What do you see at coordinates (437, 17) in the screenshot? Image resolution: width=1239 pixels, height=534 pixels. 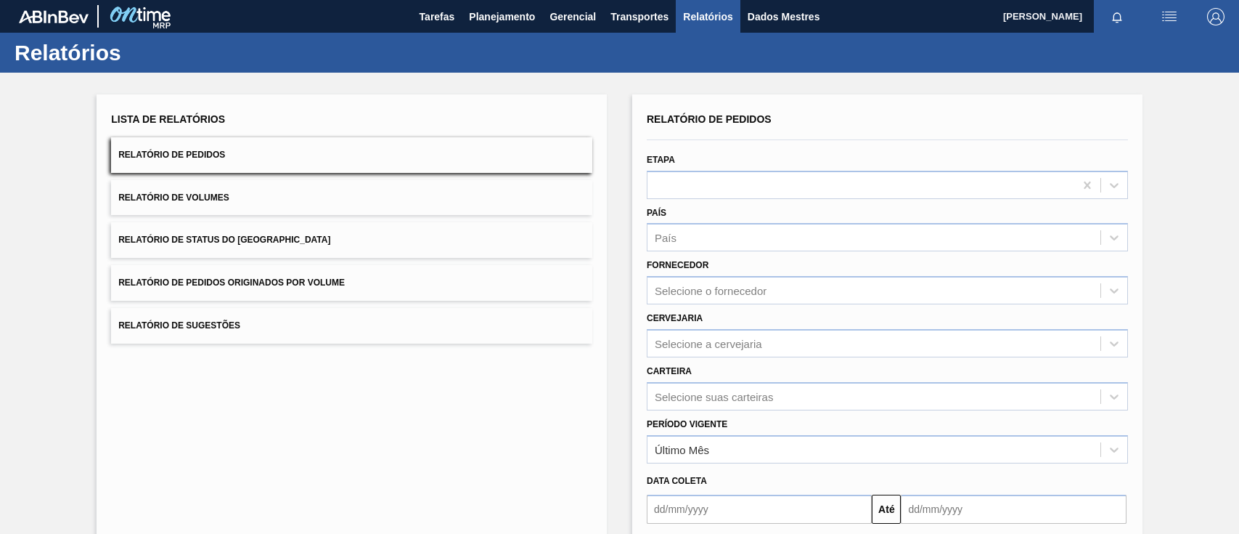 I see `font: Tarefas` at bounding box center [437, 17].